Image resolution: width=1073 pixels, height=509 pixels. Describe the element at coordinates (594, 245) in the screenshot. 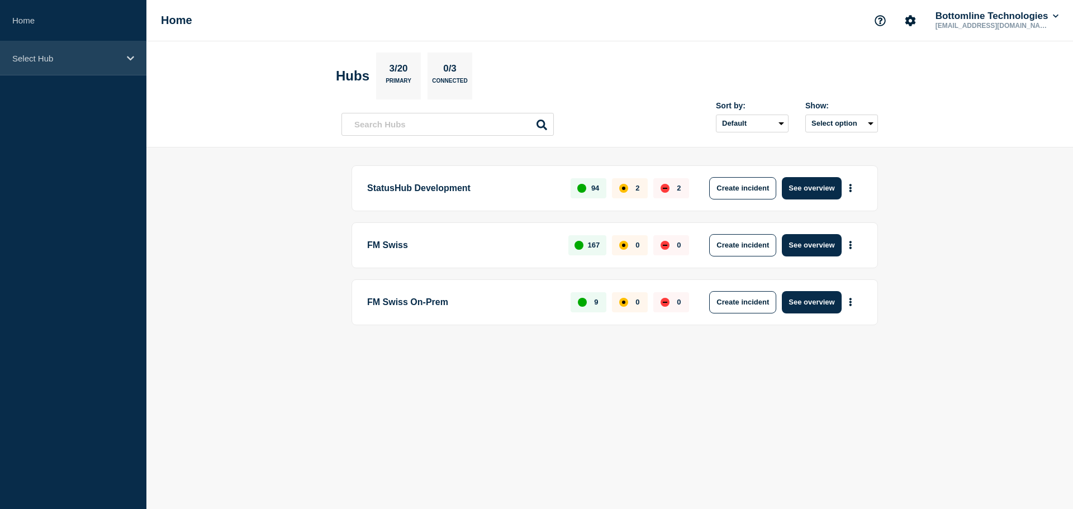

I see `p: 167` at that location.